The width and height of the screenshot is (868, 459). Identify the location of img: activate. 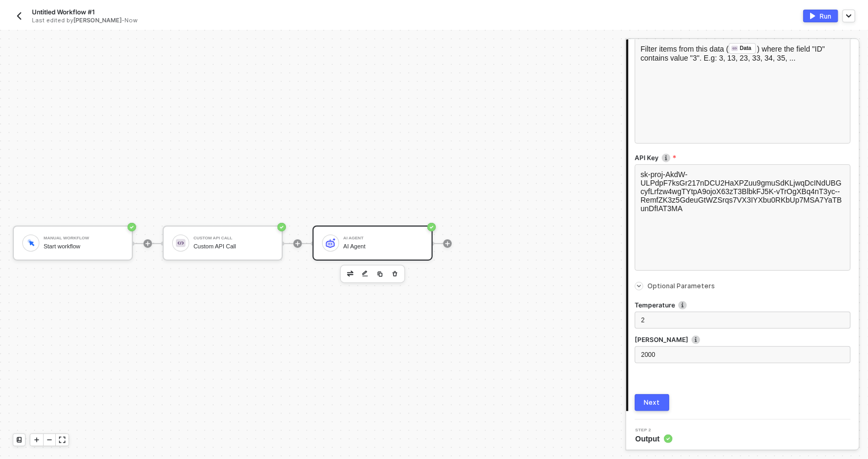
(813, 16).